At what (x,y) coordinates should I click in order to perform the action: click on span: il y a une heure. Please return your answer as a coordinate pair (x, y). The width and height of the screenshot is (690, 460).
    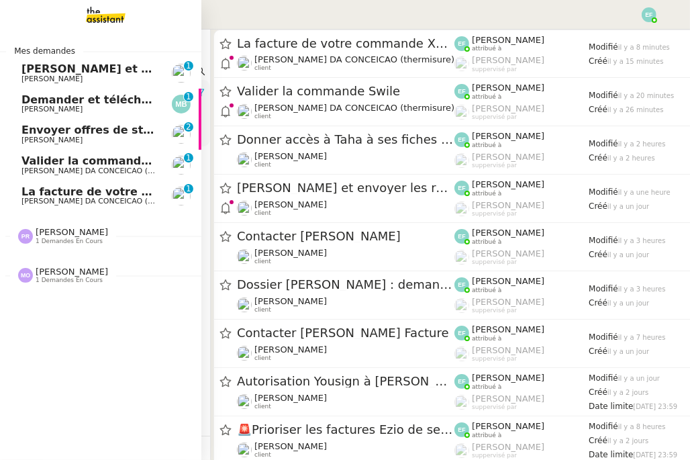
    Looking at the image, I should click on (644, 192).